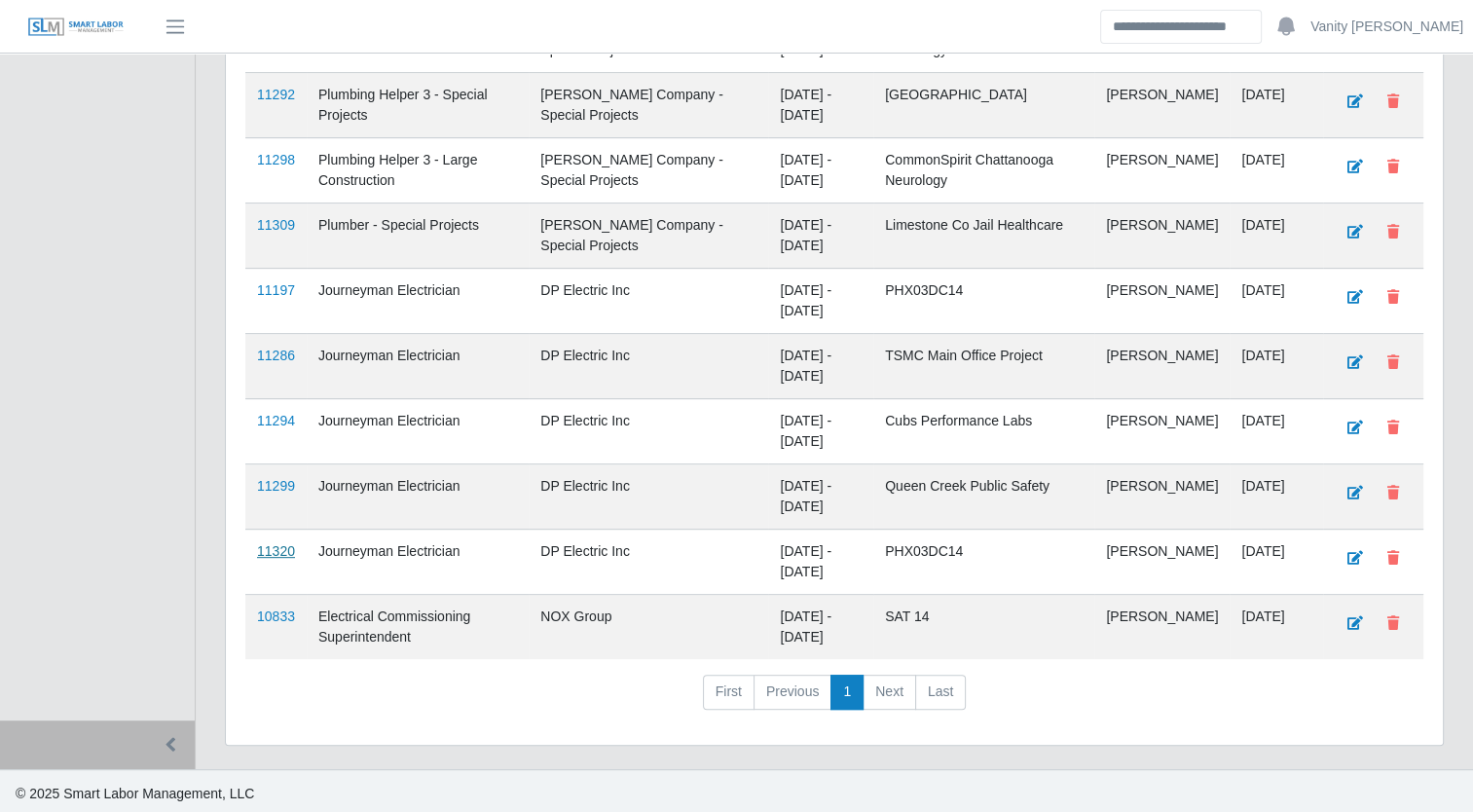 Image resolution: width=1473 pixels, height=812 pixels. Describe the element at coordinates (983, 627) in the screenshot. I see `td: SAT 14` at that location.